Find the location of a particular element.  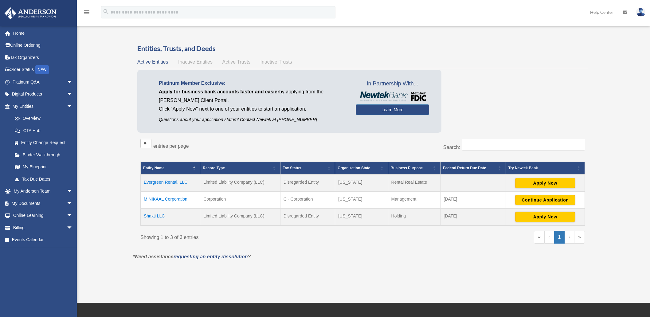

a: Tax Organizers is located at coordinates (43, 57).